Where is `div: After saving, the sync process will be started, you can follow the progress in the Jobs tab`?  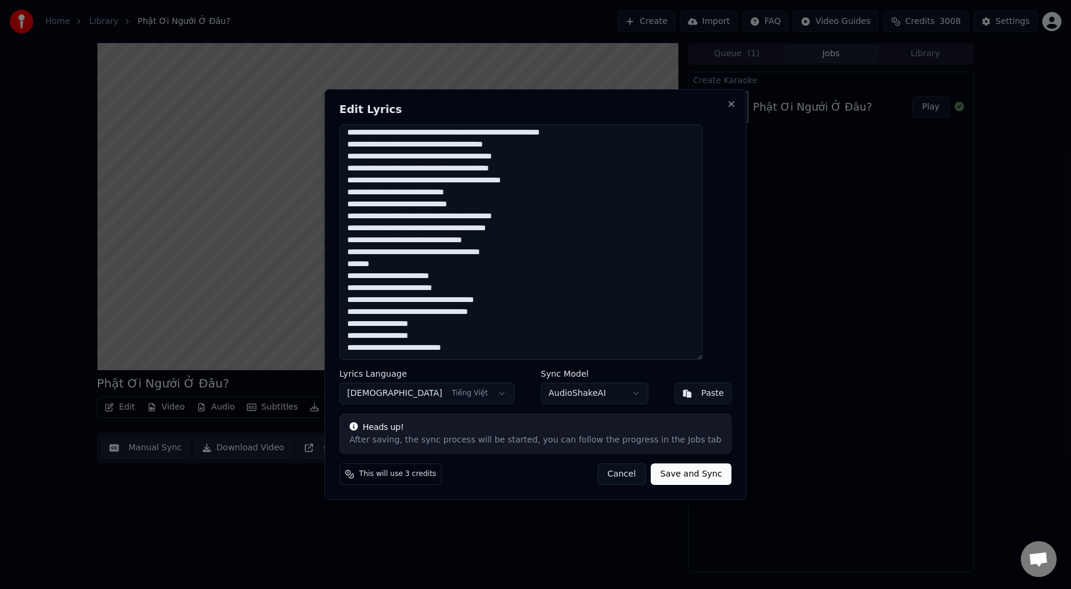 div: After saving, the sync process will be started, you can follow the progress in the Jobs tab is located at coordinates (535, 440).